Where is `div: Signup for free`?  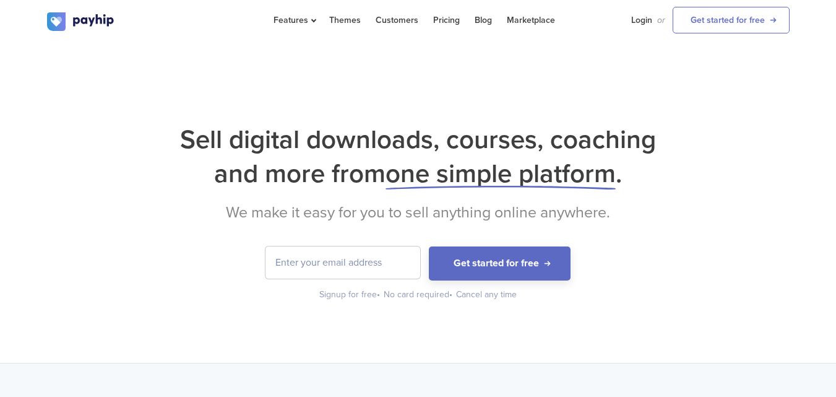 div: Signup for free is located at coordinates (350, 294).